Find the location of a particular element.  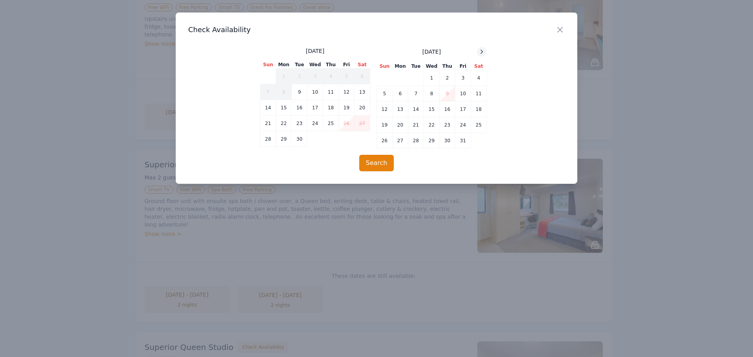

h3: Check Availability is located at coordinates (377, 30).